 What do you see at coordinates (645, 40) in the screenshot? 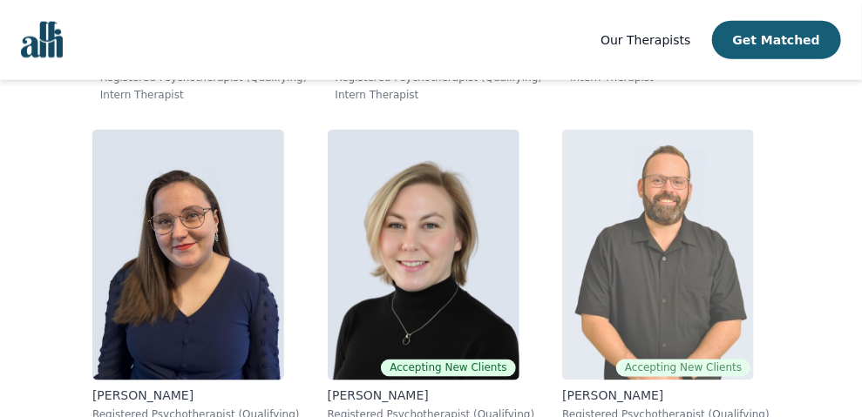
I see `a: Our Therapists` at bounding box center [645, 40].